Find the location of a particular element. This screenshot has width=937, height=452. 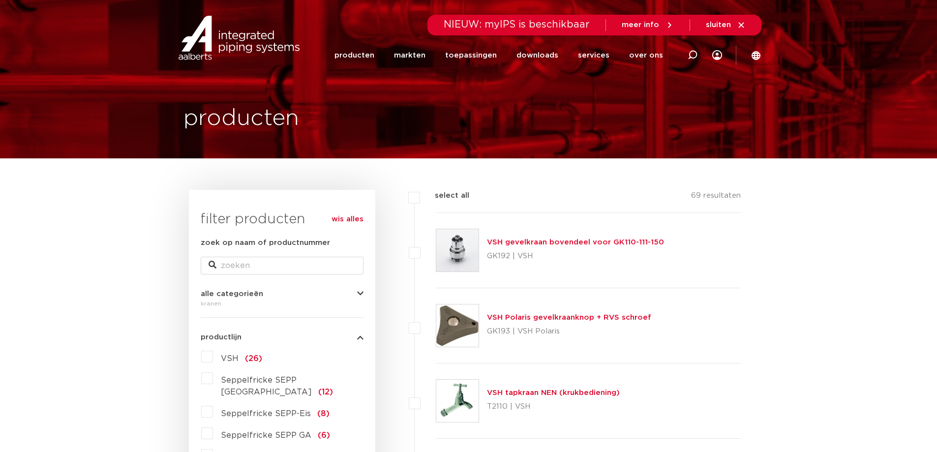

div: my IPS is located at coordinates (717, 55).